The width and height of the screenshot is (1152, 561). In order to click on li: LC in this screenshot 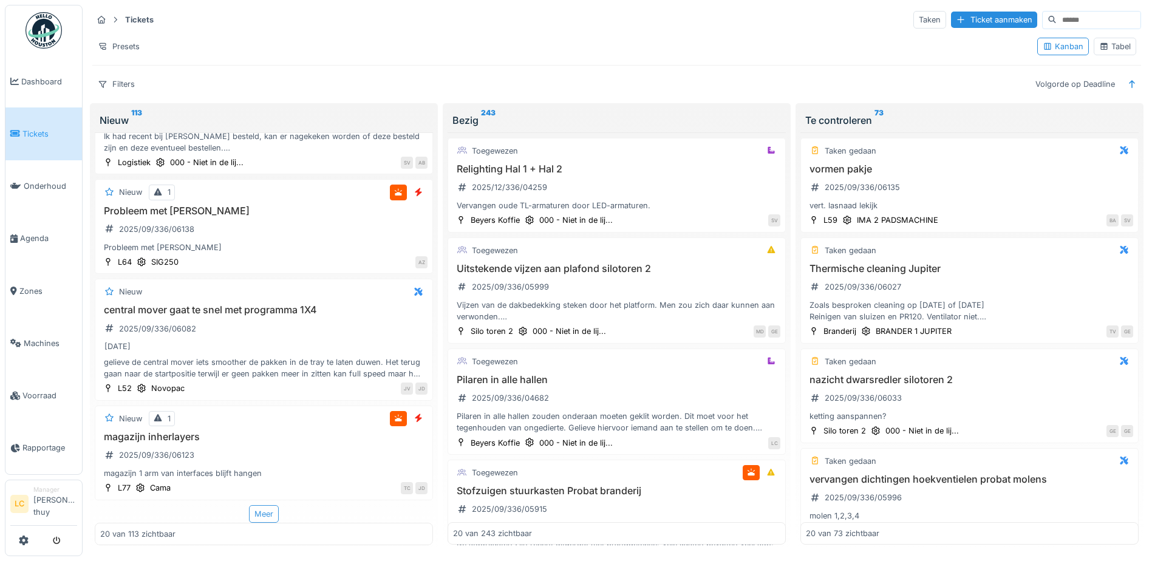, I will do `click(19, 504)`.